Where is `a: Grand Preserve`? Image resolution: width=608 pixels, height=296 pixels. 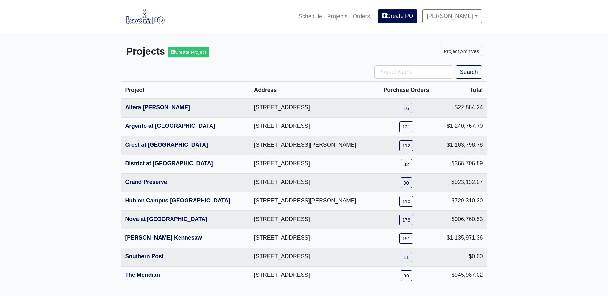 a: Grand Preserve is located at coordinates (146, 182).